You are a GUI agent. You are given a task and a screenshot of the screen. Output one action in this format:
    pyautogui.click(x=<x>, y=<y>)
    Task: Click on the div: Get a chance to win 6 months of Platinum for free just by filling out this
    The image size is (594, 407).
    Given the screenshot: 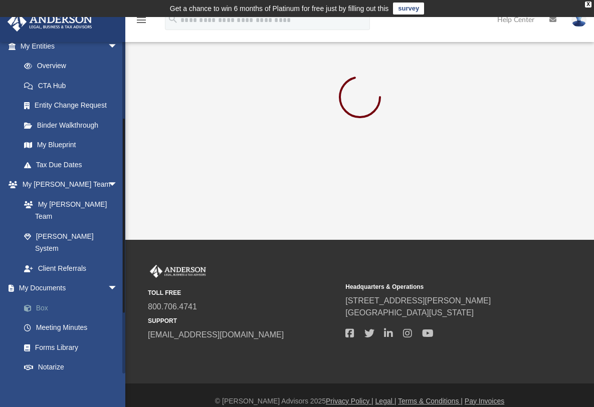 What is the action you would take?
    pyautogui.click(x=279, y=9)
    